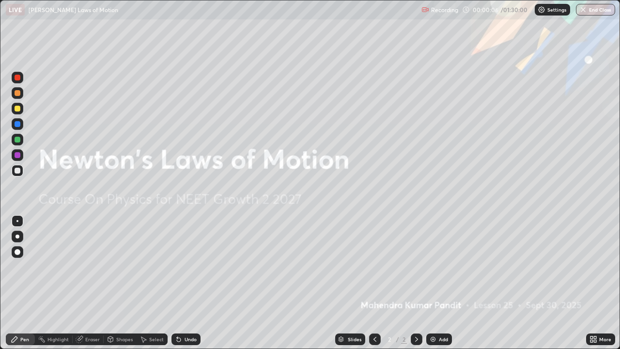 This screenshot has height=349, width=620. I want to click on img: end-class-cross, so click(583, 10).